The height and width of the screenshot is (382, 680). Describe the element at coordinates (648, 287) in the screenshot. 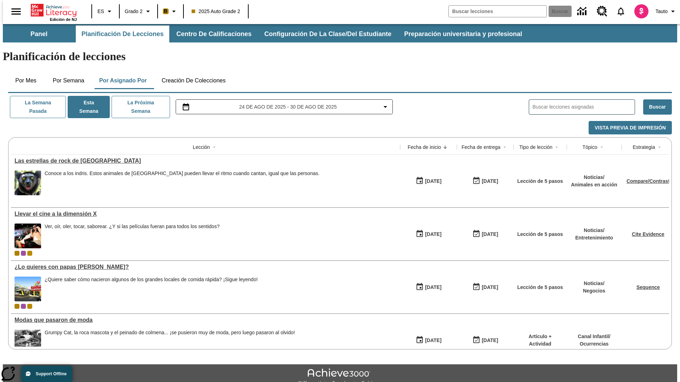

I see `a: Sequence` at that location.